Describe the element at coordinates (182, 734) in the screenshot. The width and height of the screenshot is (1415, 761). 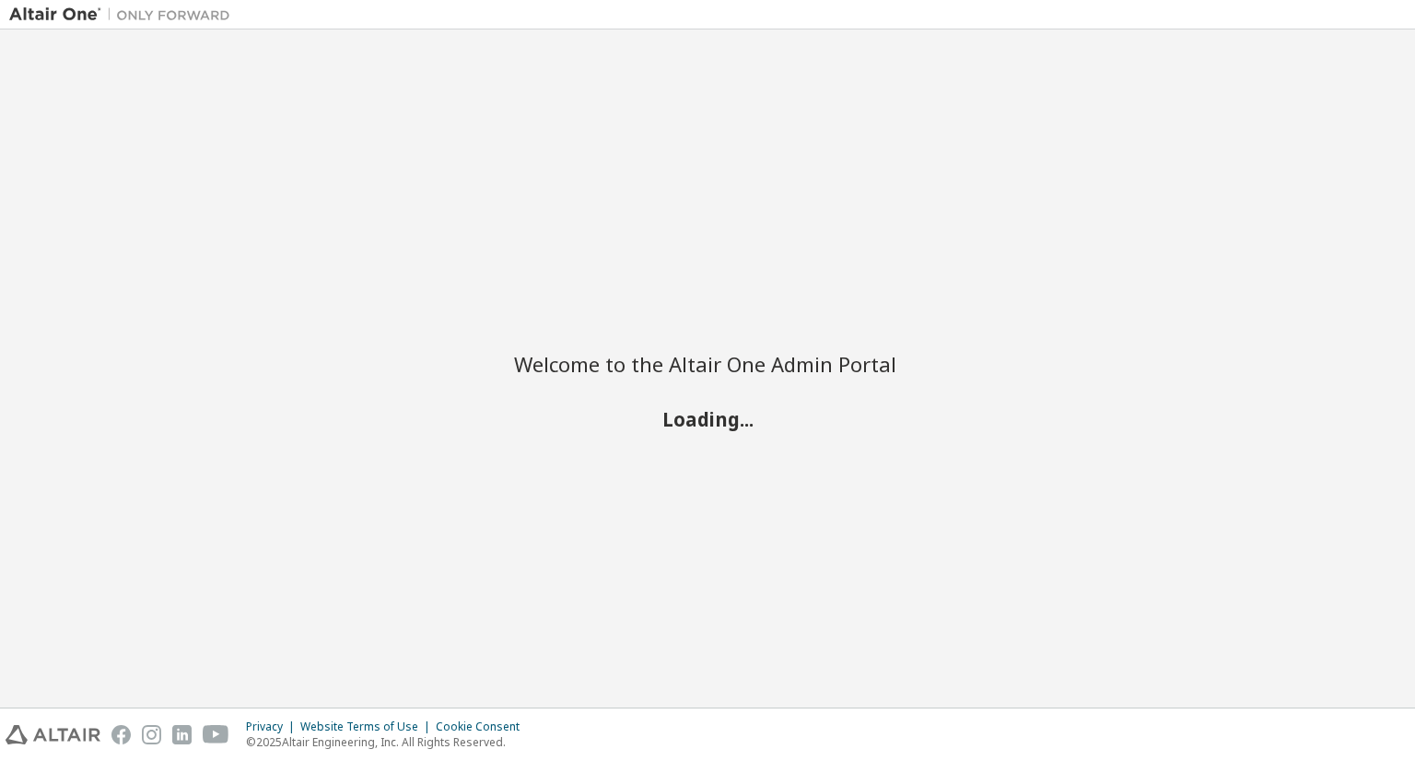
I see `img: linkedin.svg` at that location.